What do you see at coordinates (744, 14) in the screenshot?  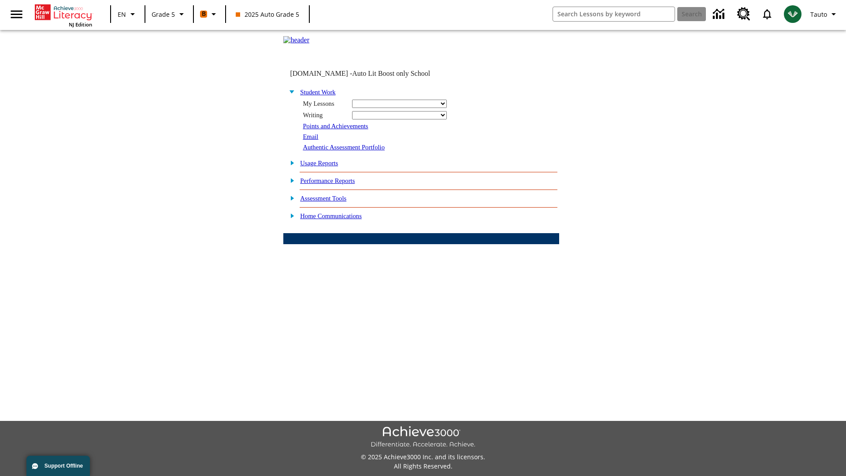 I see `a: Resource Center, Will open in new tab` at bounding box center [744, 14].